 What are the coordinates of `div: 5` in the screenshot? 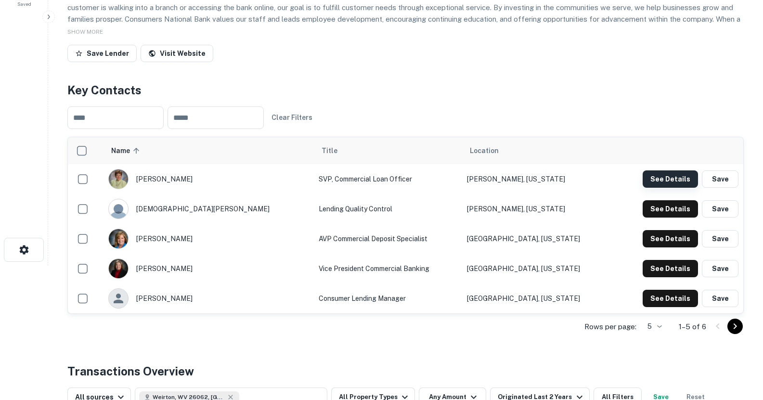 It's located at (652, 326).